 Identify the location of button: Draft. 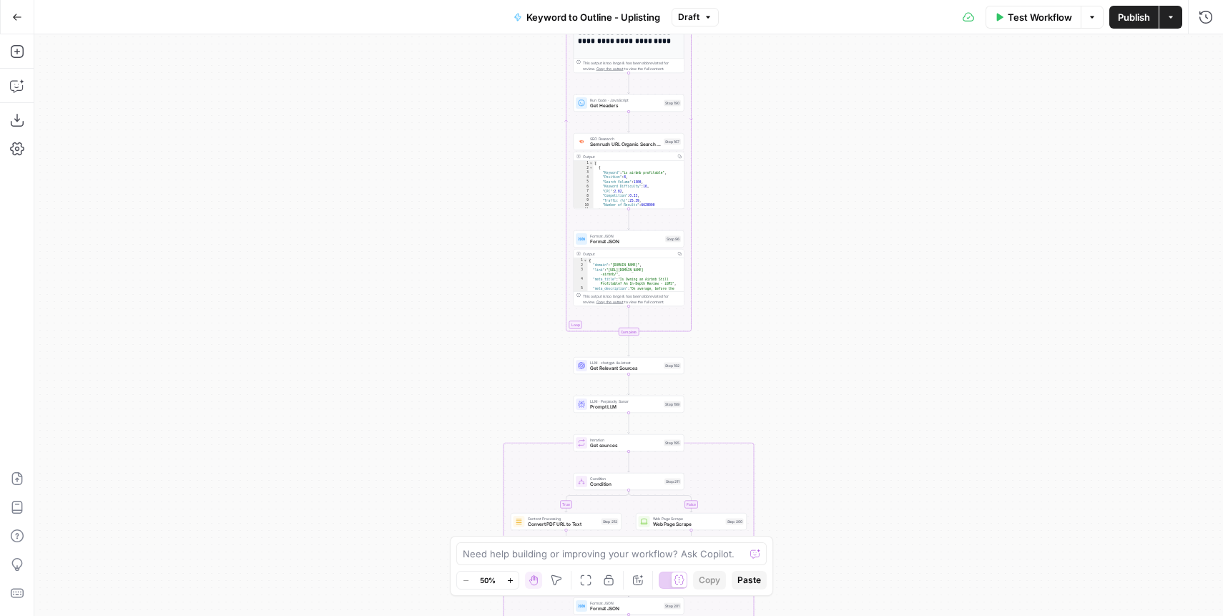
(695, 17).